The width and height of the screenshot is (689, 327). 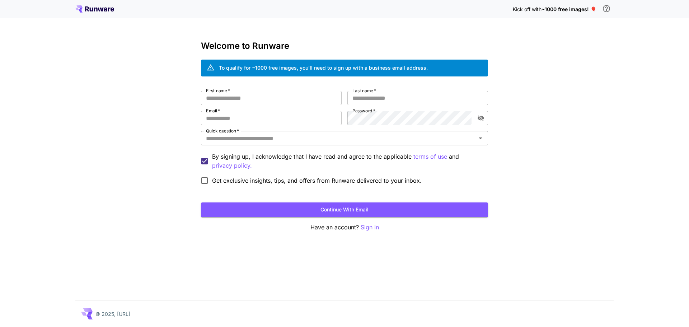 I want to click on label: First name, so click(x=218, y=90).